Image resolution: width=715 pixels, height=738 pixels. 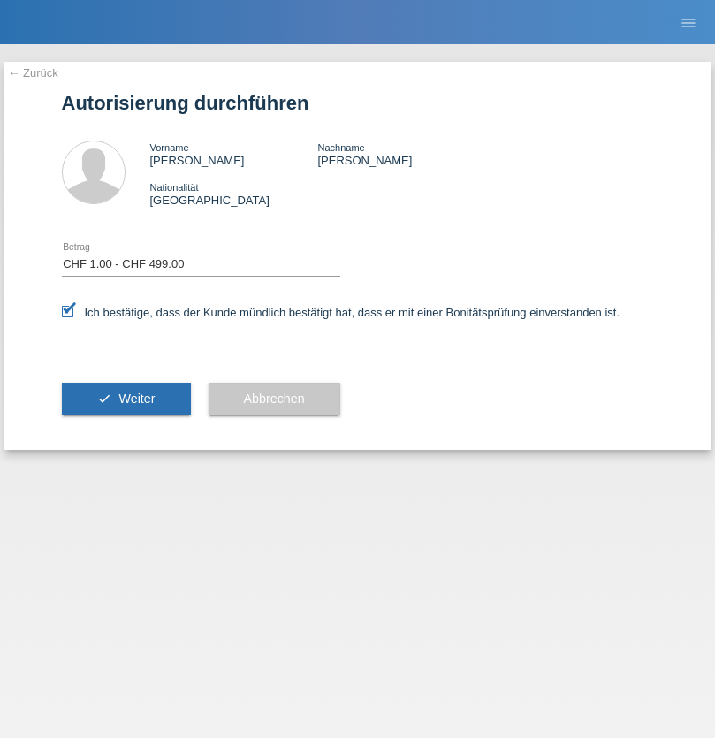 What do you see at coordinates (341, 312) in the screenshot?
I see `label: Ich bestätige, dass der Kunde mündlich bestätigt hat, dass er mit einer Bonitätsprüfung einversta...` at bounding box center [341, 312].